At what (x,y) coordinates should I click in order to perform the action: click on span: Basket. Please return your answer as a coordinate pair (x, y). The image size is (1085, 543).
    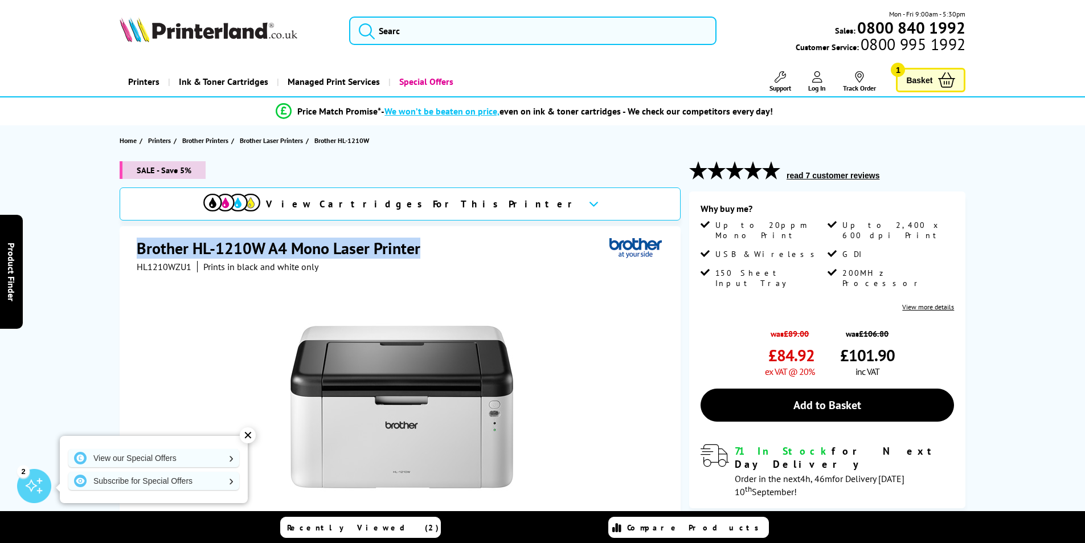
    Looking at the image, I should click on (919, 80).